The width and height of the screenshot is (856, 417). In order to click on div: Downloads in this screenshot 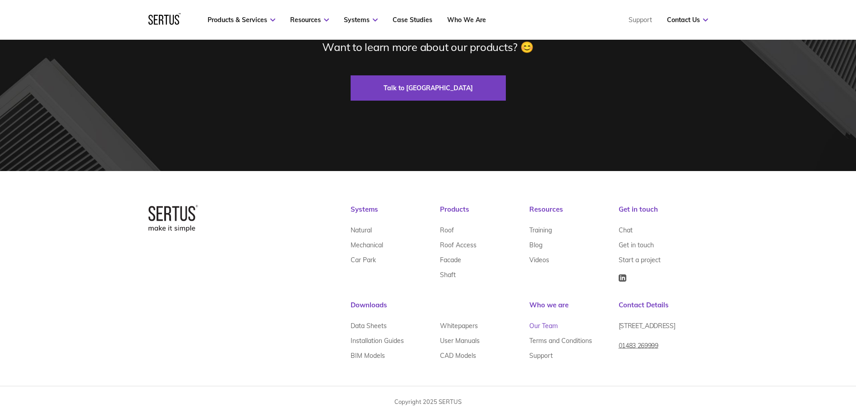, I will do `click(440, 310)`.